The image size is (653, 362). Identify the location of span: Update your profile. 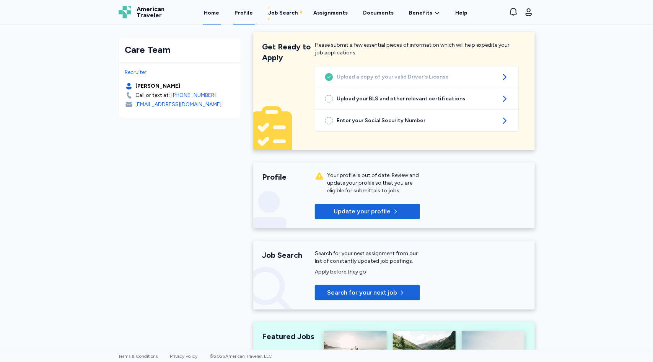
(362, 211).